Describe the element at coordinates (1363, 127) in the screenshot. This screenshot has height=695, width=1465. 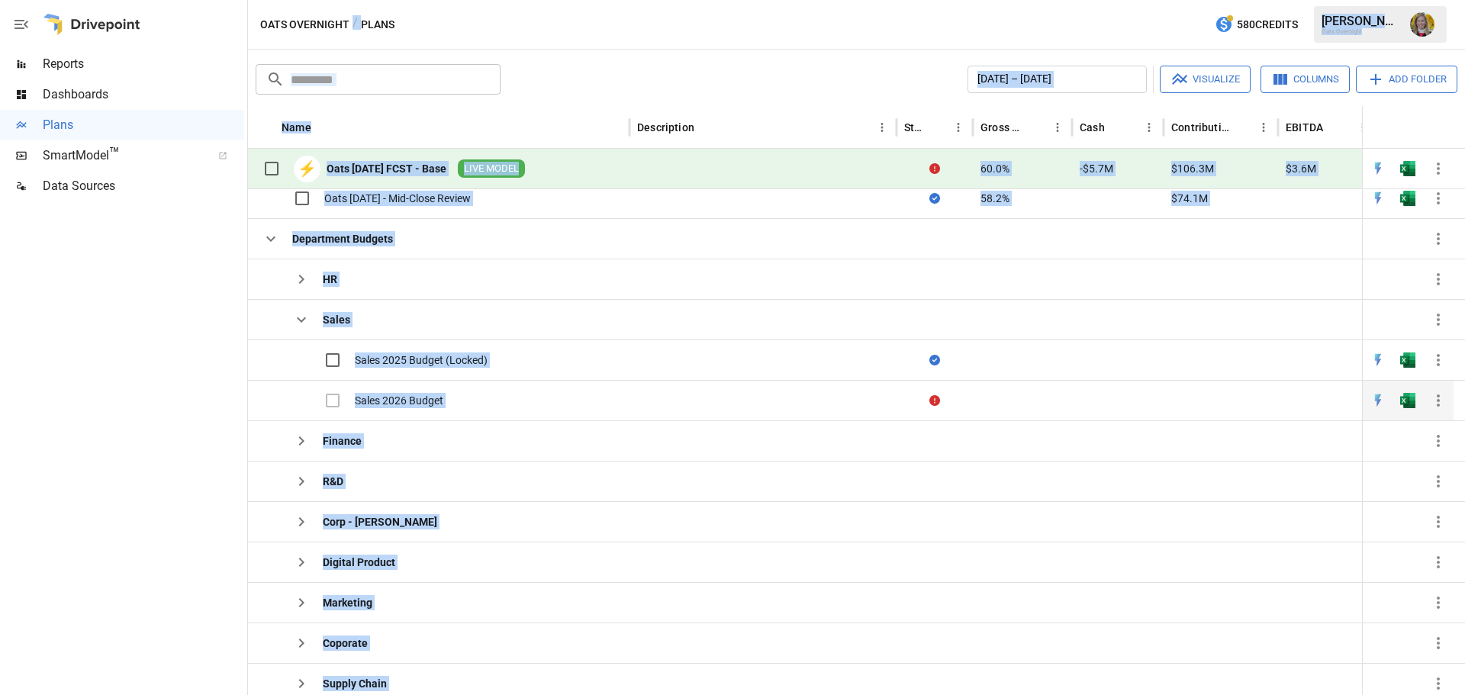
I see `button: EBITDA column menu` at that location.